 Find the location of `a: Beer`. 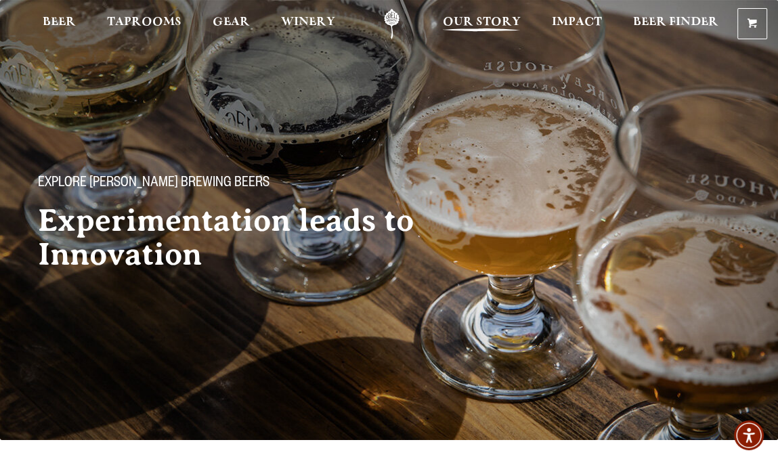

a: Beer is located at coordinates (59, 24).